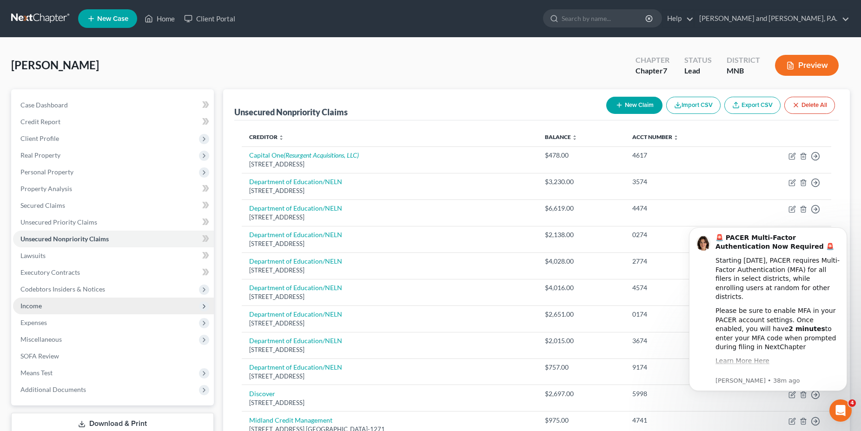  Describe the element at coordinates (41, 339) in the screenshot. I see `span: Miscellaneous` at that location.